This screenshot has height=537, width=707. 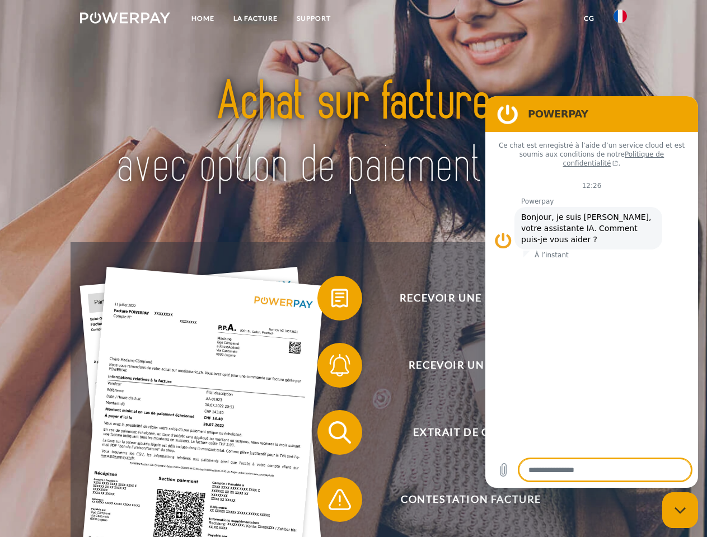 What do you see at coordinates (471, 500) in the screenshot?
I see `span: Contestation Facture` at bounding box center [471, 500].